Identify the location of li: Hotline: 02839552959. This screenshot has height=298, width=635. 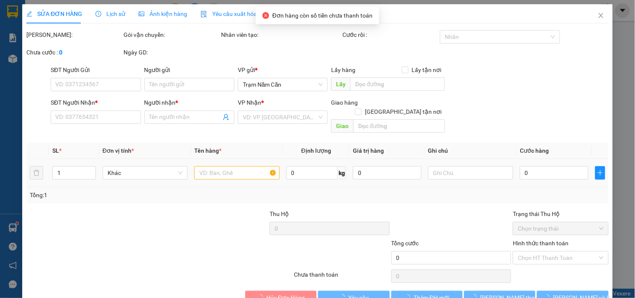
(214, 36).